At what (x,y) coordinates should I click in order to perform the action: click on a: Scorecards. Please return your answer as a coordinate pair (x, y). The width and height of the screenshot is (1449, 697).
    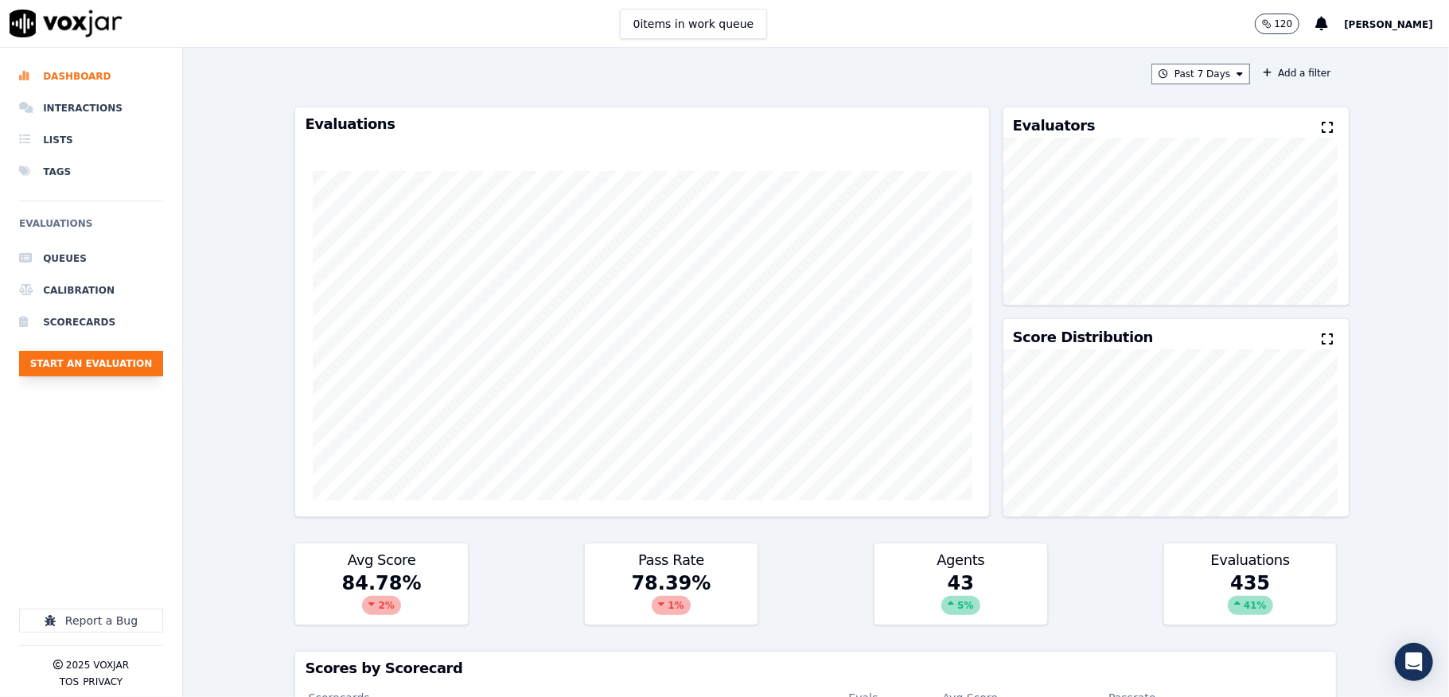
    Looking at the image, I should click on (91, 322).